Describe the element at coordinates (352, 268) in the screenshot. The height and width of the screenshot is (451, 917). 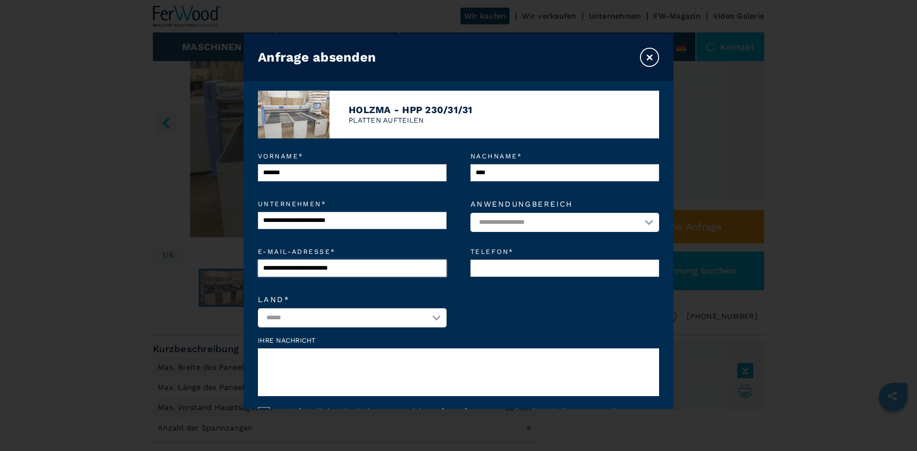
I see `input: E-Mail-Adresse*` at that location.